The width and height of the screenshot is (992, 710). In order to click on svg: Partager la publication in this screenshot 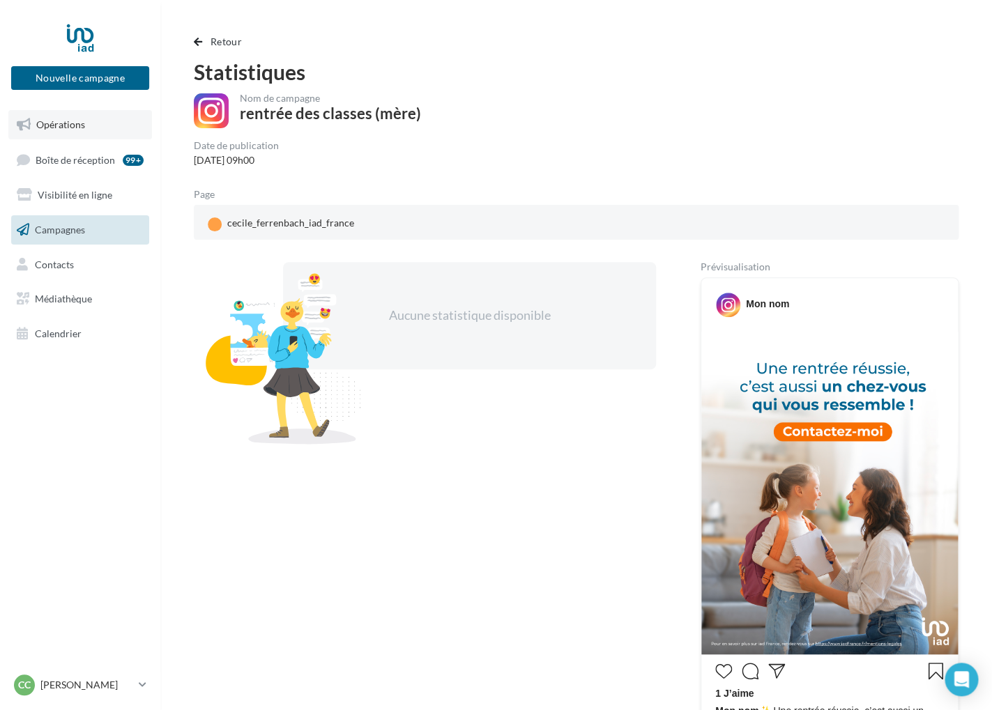, I will do `click(776, 671)`.